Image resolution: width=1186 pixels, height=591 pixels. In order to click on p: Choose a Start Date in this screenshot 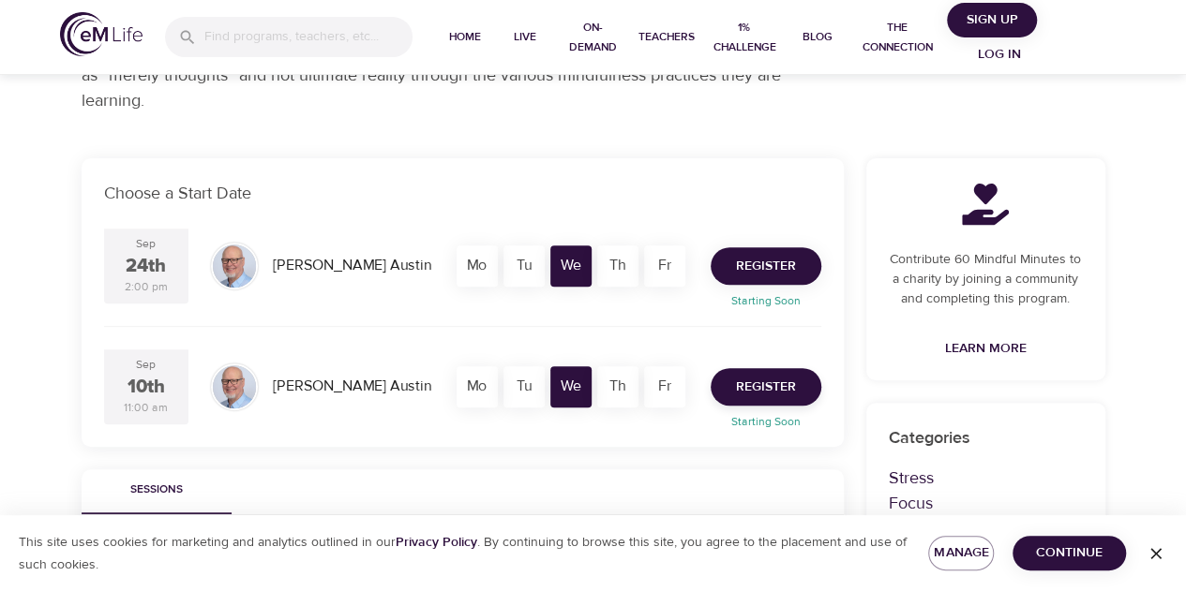, I will do `click(462, 193)`.